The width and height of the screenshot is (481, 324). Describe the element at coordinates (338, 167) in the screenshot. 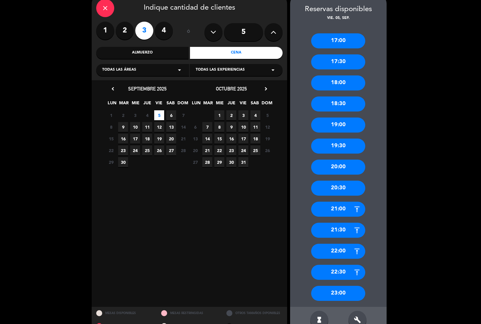

I see `div: 20:00` at that location.